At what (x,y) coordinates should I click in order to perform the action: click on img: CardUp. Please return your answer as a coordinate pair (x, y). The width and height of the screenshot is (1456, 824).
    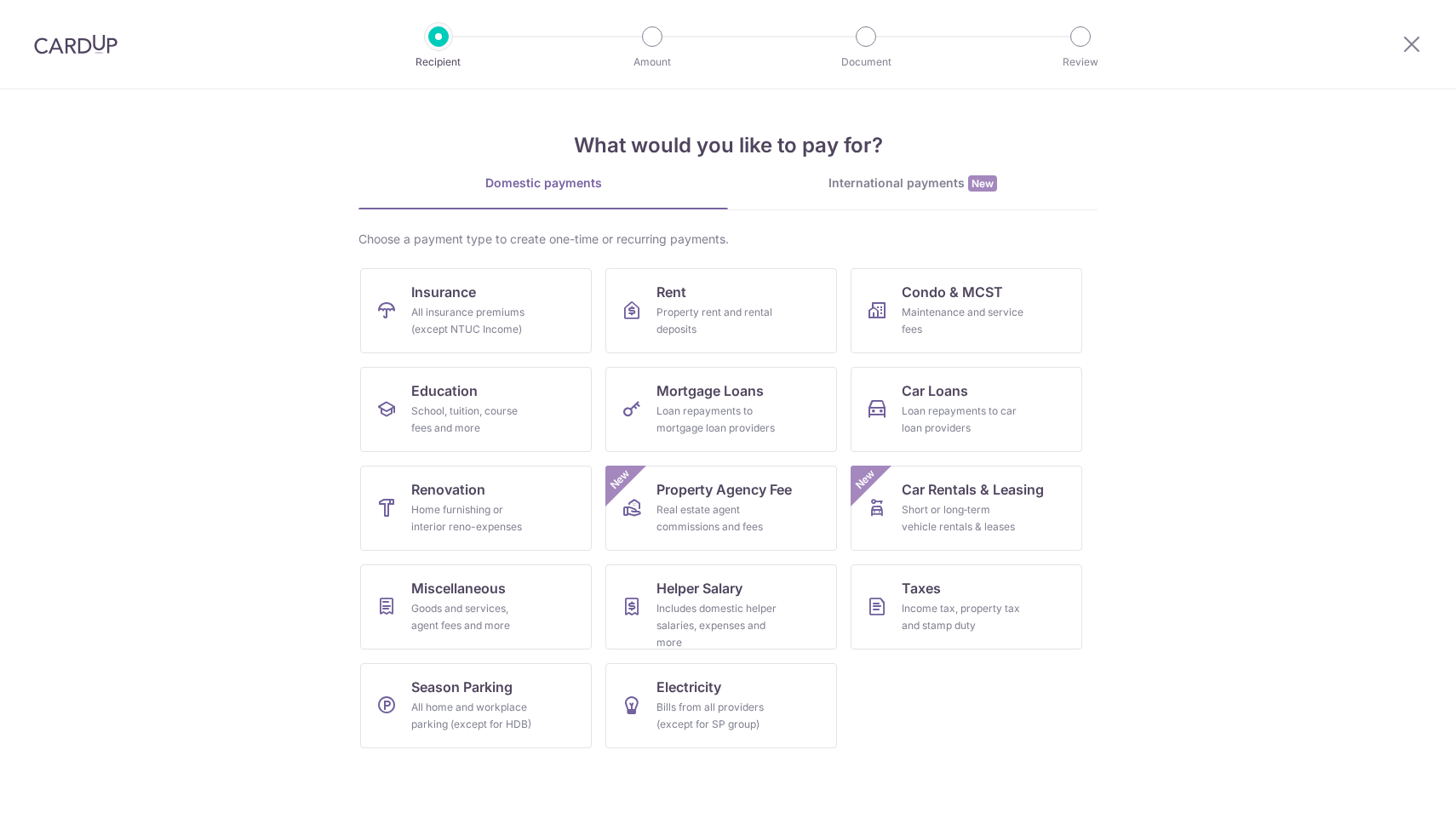
    Looking at the image, I should click on (76, 44).